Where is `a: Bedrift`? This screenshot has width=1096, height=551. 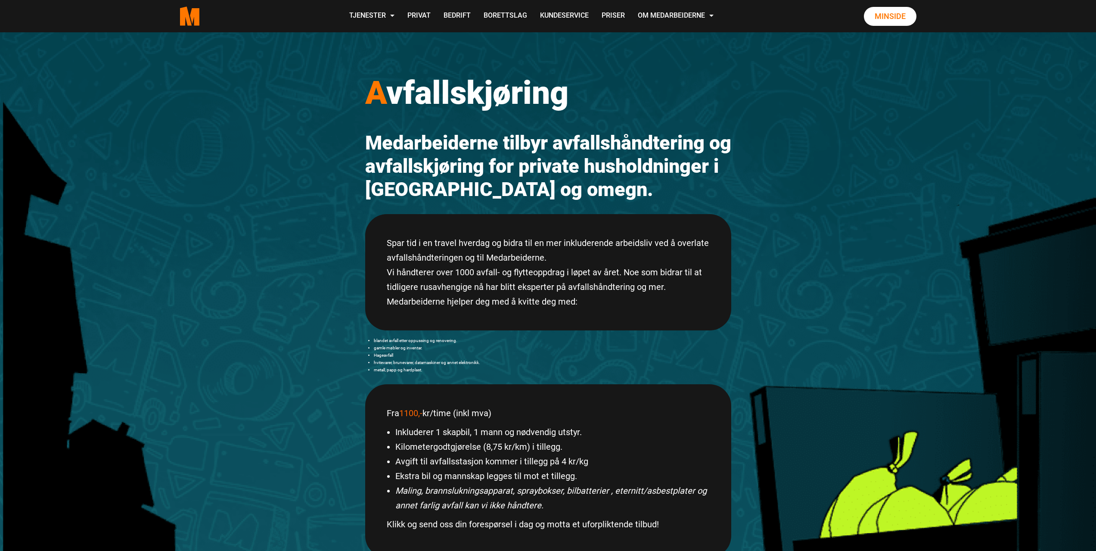 a: Bedrift is located at coordinates (457, 16).